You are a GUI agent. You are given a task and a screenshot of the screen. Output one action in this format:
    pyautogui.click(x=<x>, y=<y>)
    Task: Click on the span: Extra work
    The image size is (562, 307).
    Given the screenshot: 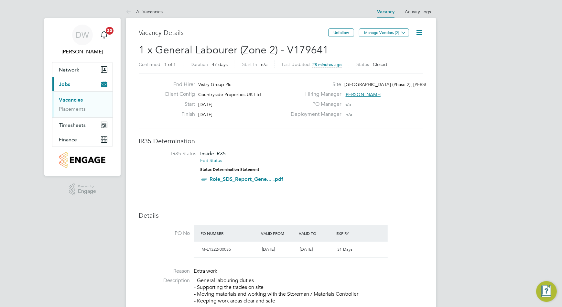 What is the action you would take?
    pyautogui.click(x=205, y=271)
    